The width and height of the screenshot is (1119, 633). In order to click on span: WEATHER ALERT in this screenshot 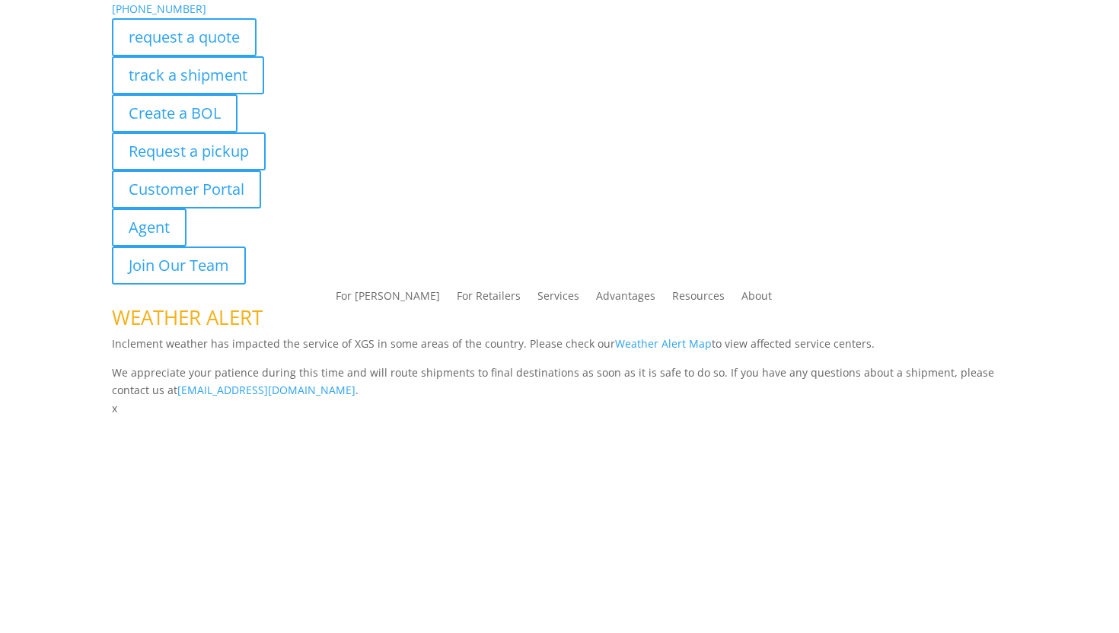, I will do `click(187, 317)`.